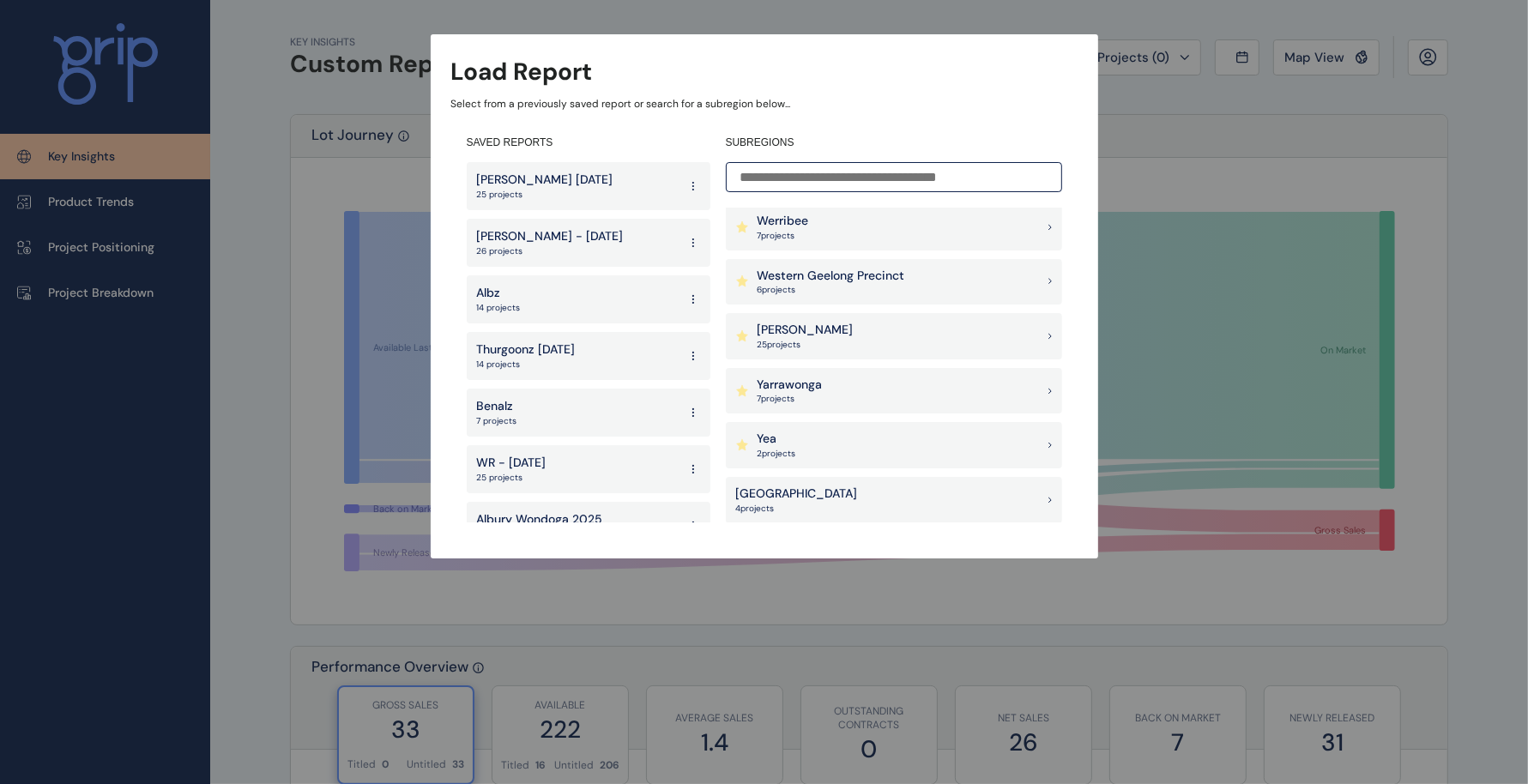 The image size is (1528, 784). What do you see at coordinates (776, 439) in the screenshot?
I see `p: Yea` at bounding box center [776, 439].